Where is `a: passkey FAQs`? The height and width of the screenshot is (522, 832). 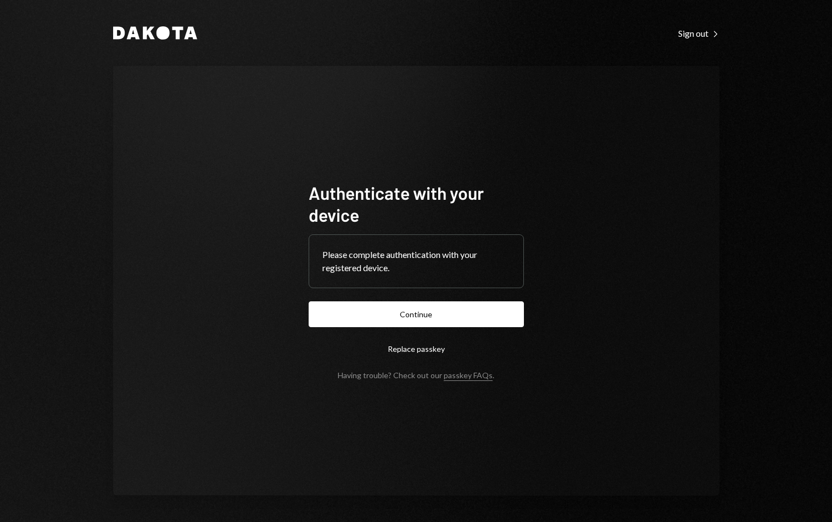
a: passkey FAQs is located at coordinates (468, 376).